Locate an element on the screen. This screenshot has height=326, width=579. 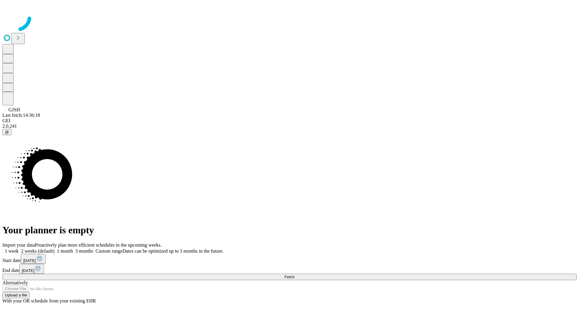
button: Upload a file is located at coordinates (16, 295).